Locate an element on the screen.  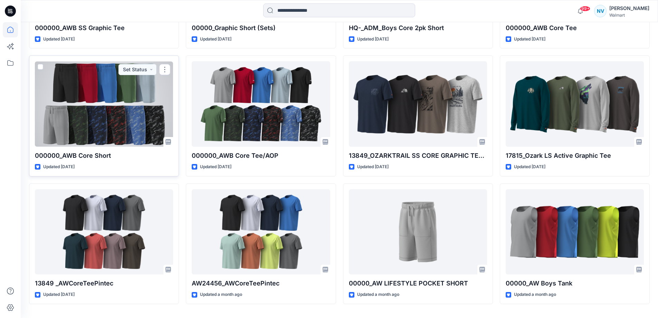
span: 99+ is located at coordinates (585, 9).